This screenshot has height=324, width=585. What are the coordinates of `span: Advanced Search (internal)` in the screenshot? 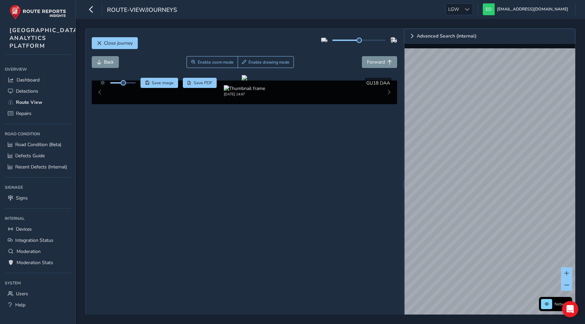 It's located at (447, 36).